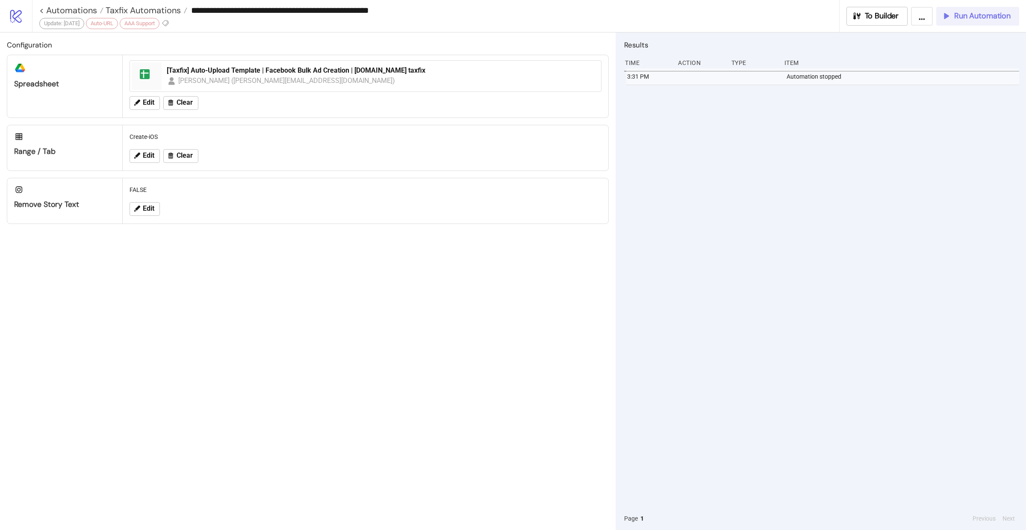 Image resolution: width=1026 pixels, height=530 pixels. Describe the element at coordinates (145, 10) in the screenshot. I see `a: Taxfix Automations` at that location.